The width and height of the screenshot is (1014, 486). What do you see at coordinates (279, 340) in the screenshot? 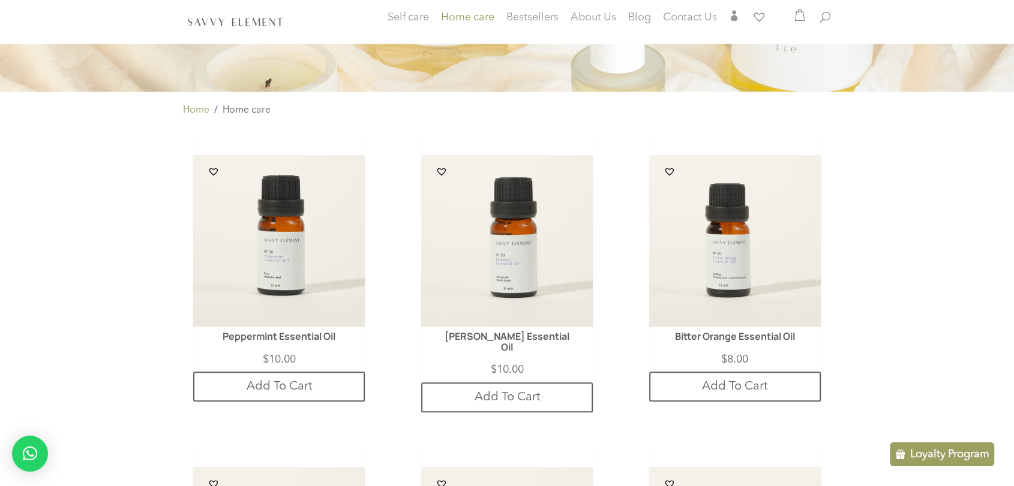
I see `h1: Peppermint Essential Oil` at bounding box center [279, 340].